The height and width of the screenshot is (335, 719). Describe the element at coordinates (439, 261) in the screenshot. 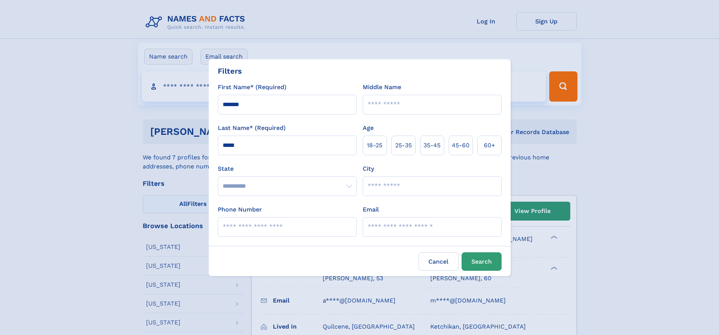

I see `label: Cancel` at that location.